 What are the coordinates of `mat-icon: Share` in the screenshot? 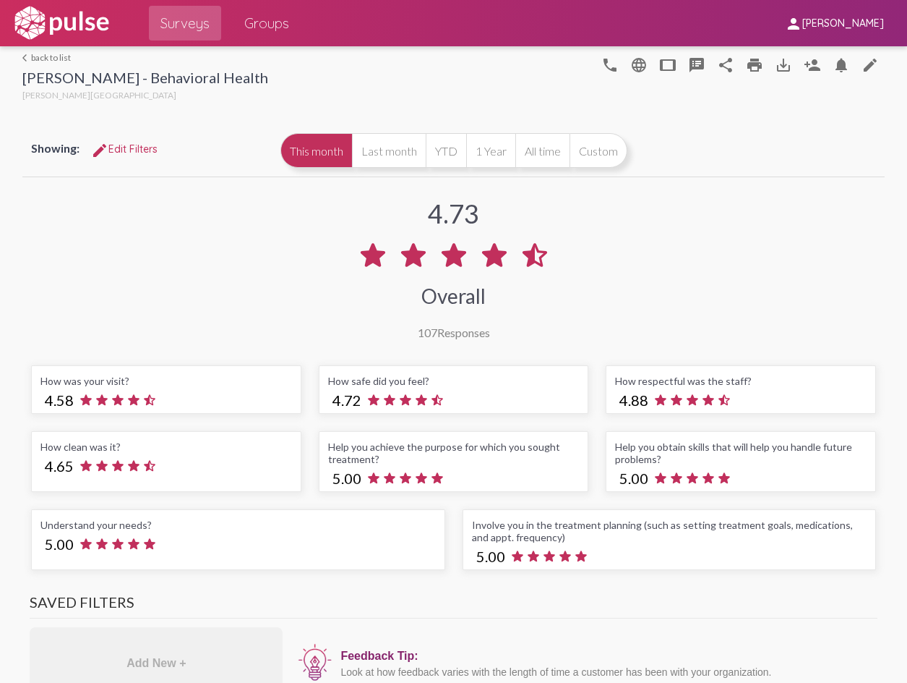 It's located at (726, 65).